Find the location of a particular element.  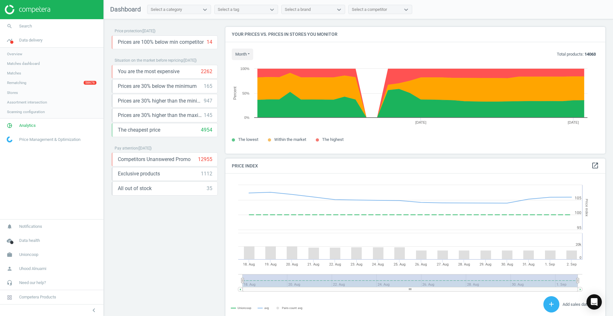

button: add is located at coordinates (552, 304).